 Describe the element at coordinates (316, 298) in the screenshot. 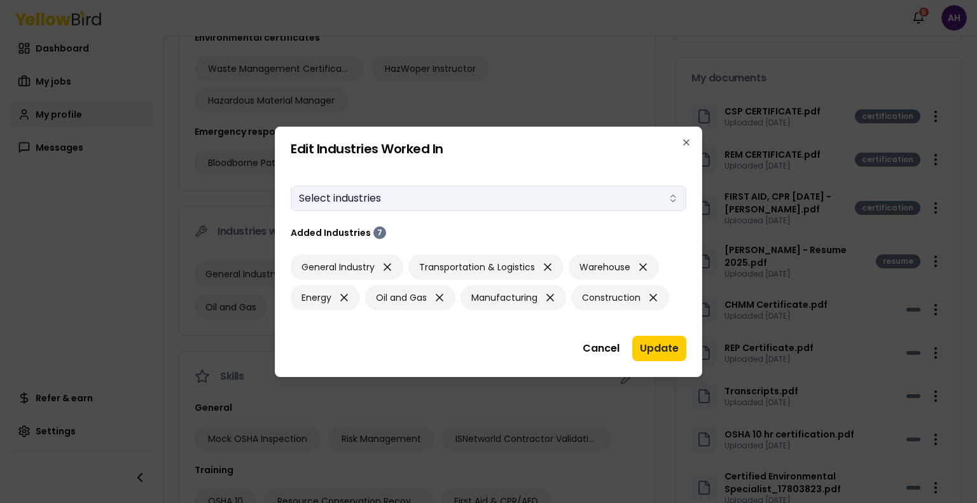

I see `span: Energy` at that location.